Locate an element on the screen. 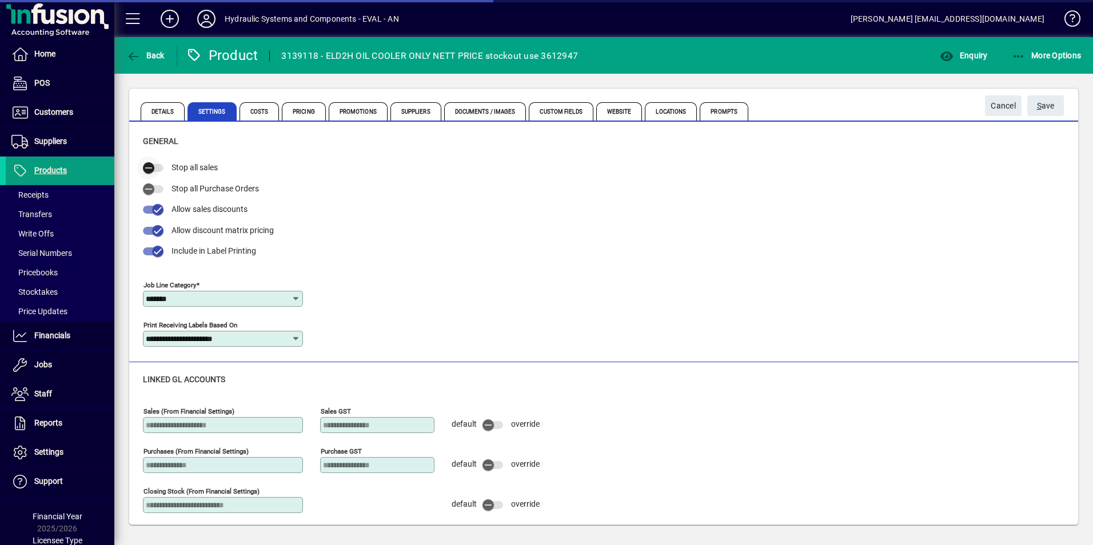 The width and height of the screenshot is (1093, 545). span: Customers is located at coordinates (54, 112).